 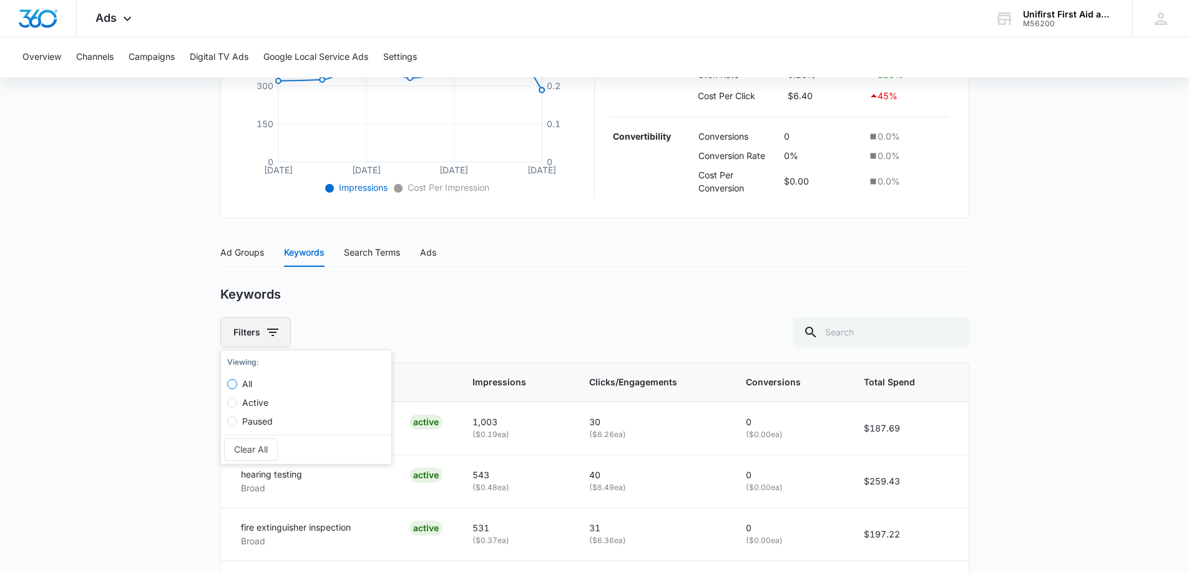 I want to click on div: Ad Groups, so click(x=242, y=253).